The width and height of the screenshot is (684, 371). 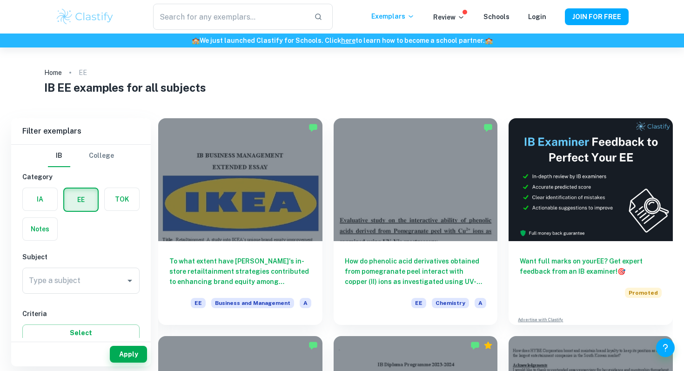 What do you see at coordinates (81, 200) in the screenshot?
I see `button: EE` at bounding box center [81, 200].